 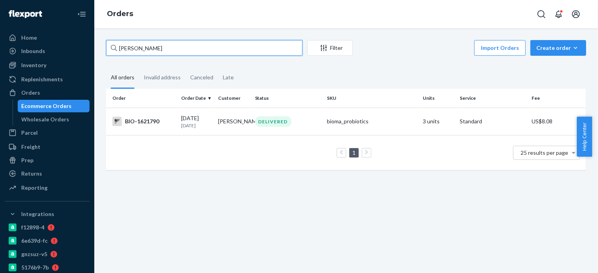 I want to click on button: Open Search Box, so click(x=542, y=14).